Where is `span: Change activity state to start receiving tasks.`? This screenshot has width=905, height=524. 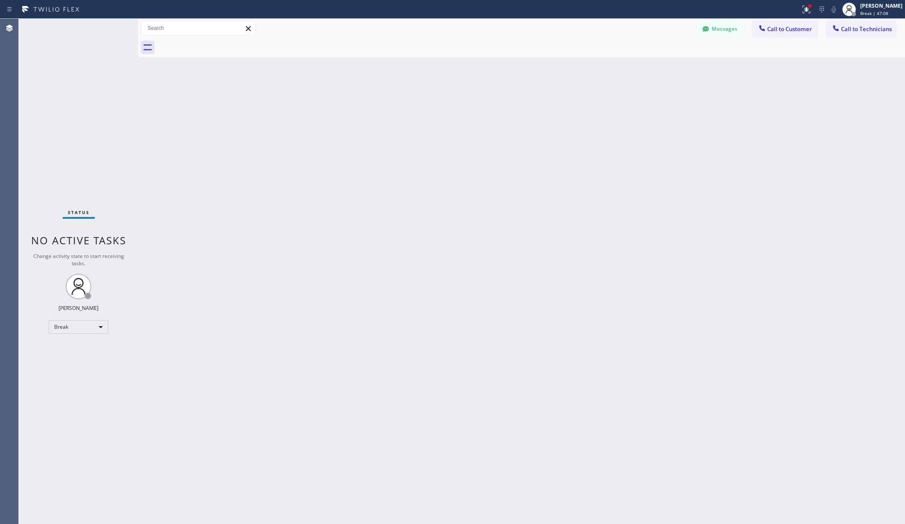
span: Change activity state to start receiving tasks. is located at coordinates (78, 260).